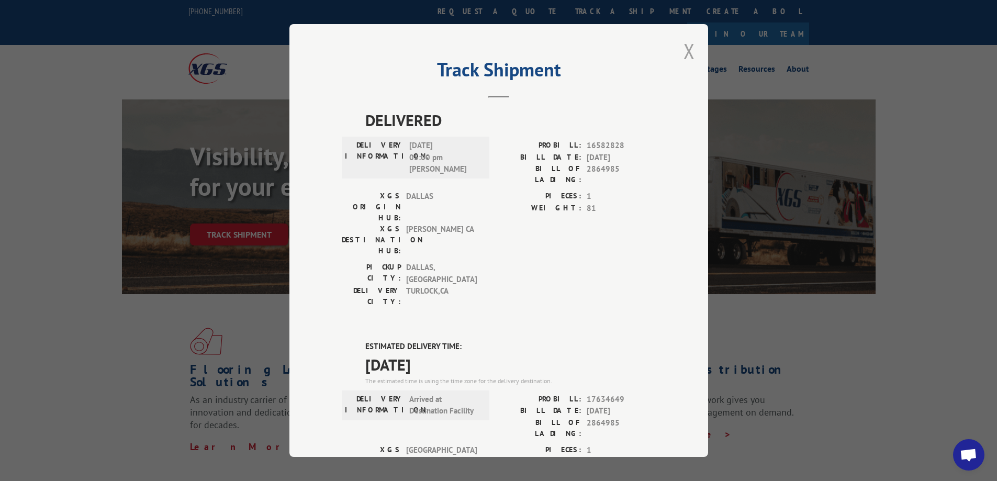 The image size is (997, 481). Describe the element at coordinates (968, 455) in the screenshot. I see `div: Open chat` at that location.